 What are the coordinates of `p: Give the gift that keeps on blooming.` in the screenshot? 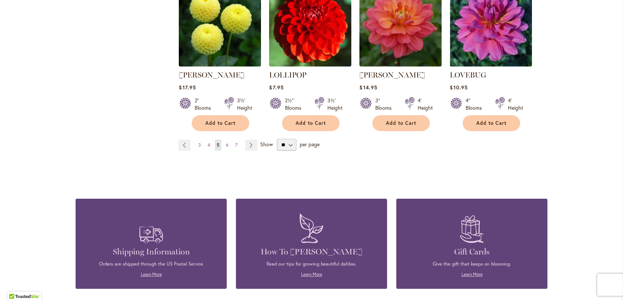 It's located at (472, 264).